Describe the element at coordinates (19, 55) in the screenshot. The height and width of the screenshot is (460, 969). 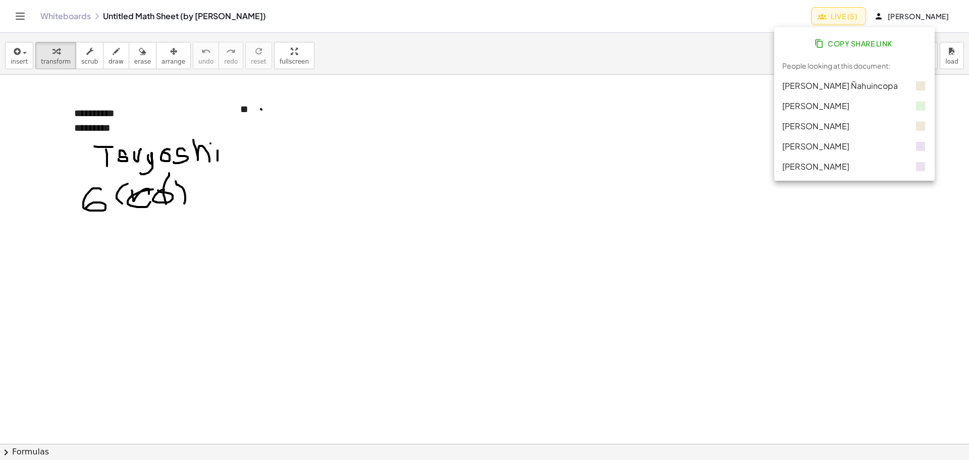
I see `button: insert` at that location.